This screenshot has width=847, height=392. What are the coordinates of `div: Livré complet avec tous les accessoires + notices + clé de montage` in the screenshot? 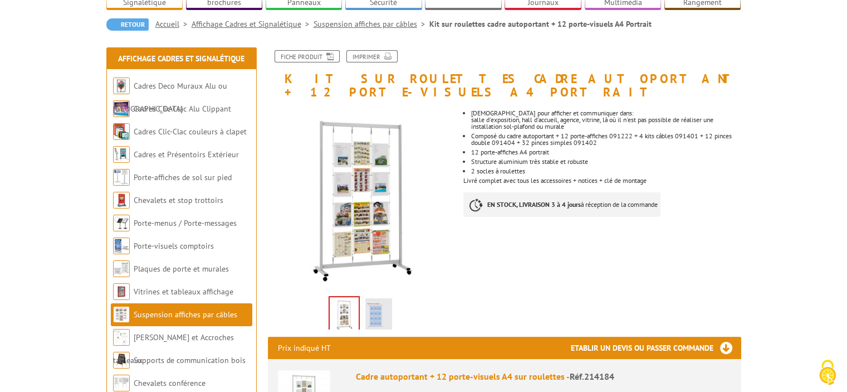 It's located at (606, 163).